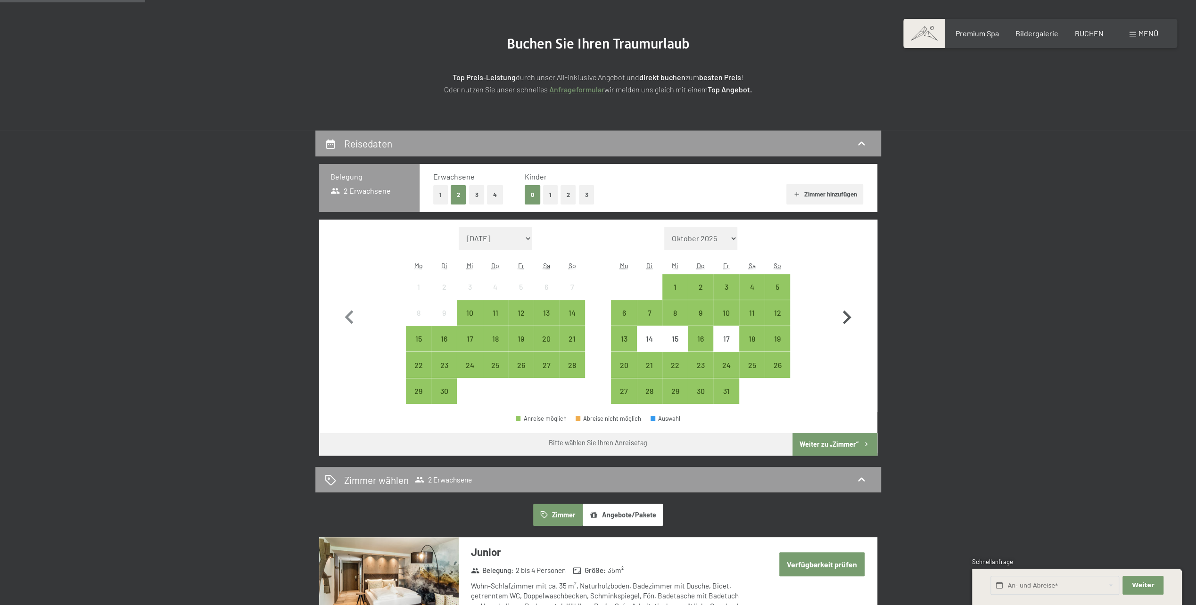 The height and width of the screenshot is (605, 1196). What do you see at coordinates (546, 347) in the screenshot?
I see `div: 20` at bounding box center [546, 347].